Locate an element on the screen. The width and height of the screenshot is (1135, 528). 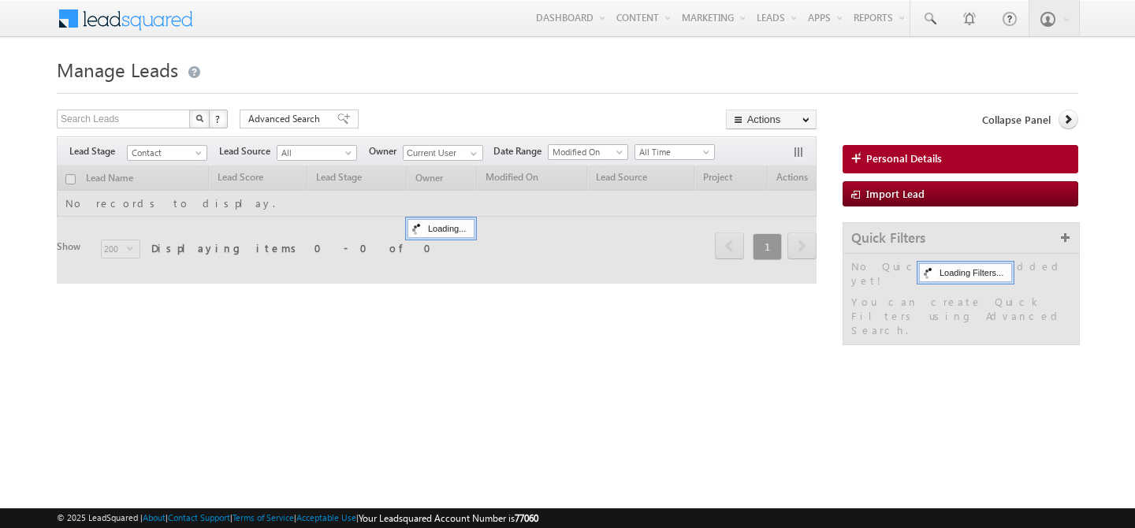
a: Personal Details is located at coordinates (960, 159).